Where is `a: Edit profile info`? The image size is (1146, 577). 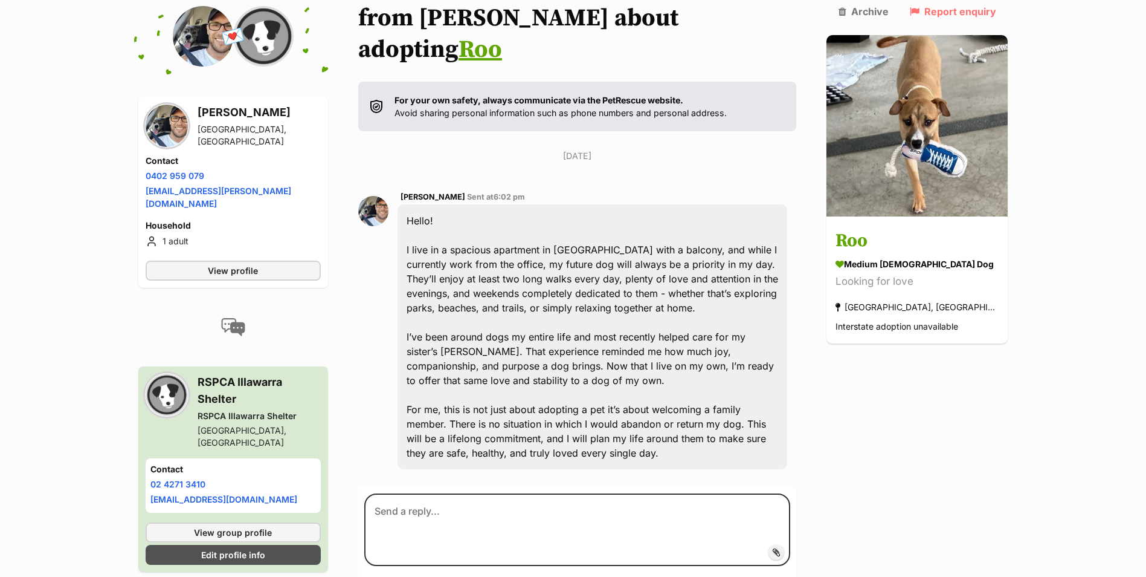 a: Edit profile info is located at coordinates (233, 554).